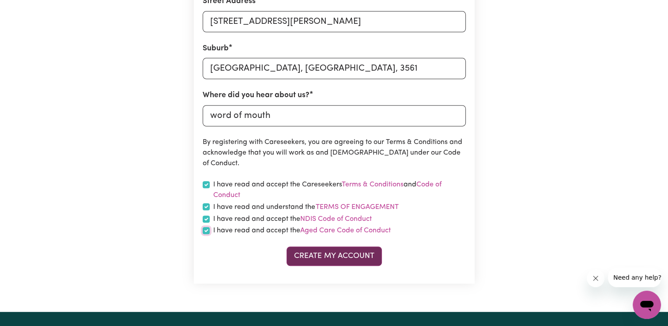 Image resolution: width=668 pixels, height=326 pixels. What do you see at coordinates (336, 219) in the screenshot?
I see `a: NDIS Code of Conduct` at bounding box center [336, 219].